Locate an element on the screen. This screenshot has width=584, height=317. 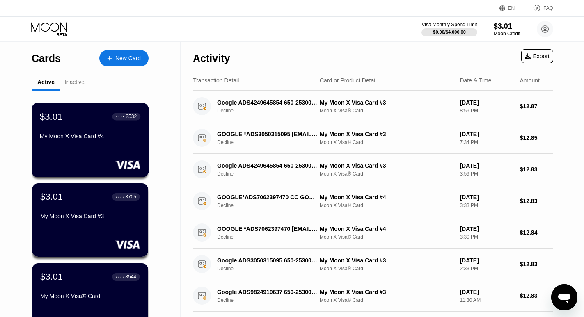
div: Visa Monthly Spend Limit is located at coordinates (449, 25).